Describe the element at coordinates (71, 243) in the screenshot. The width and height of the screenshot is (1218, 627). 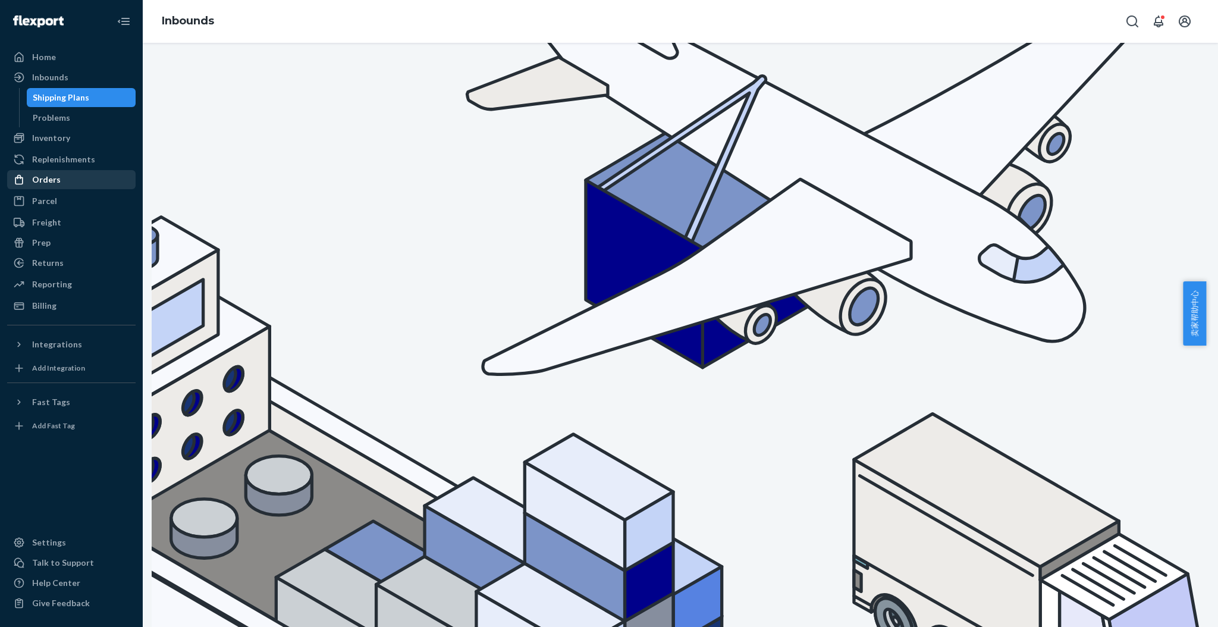
I see `a: Prep` at that location.